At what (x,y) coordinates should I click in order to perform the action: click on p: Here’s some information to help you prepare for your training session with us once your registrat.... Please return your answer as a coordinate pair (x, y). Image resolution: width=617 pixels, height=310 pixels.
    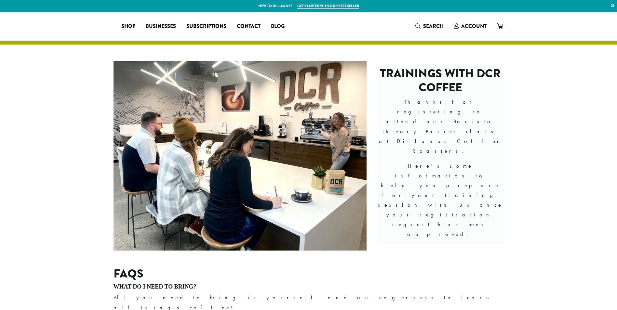
    Looking at the image, I should click on (440, 200).